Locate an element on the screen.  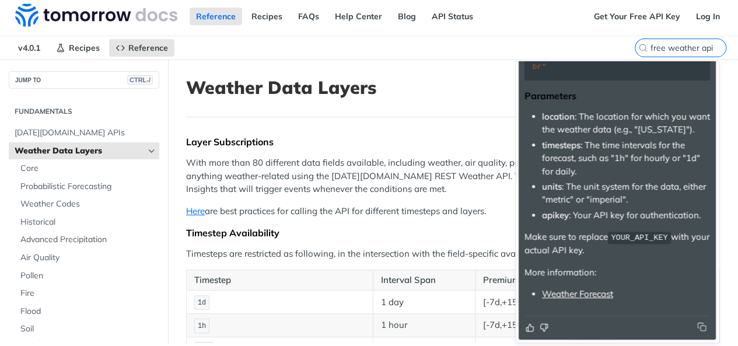
span: Core is located at coordinates (88, 169).